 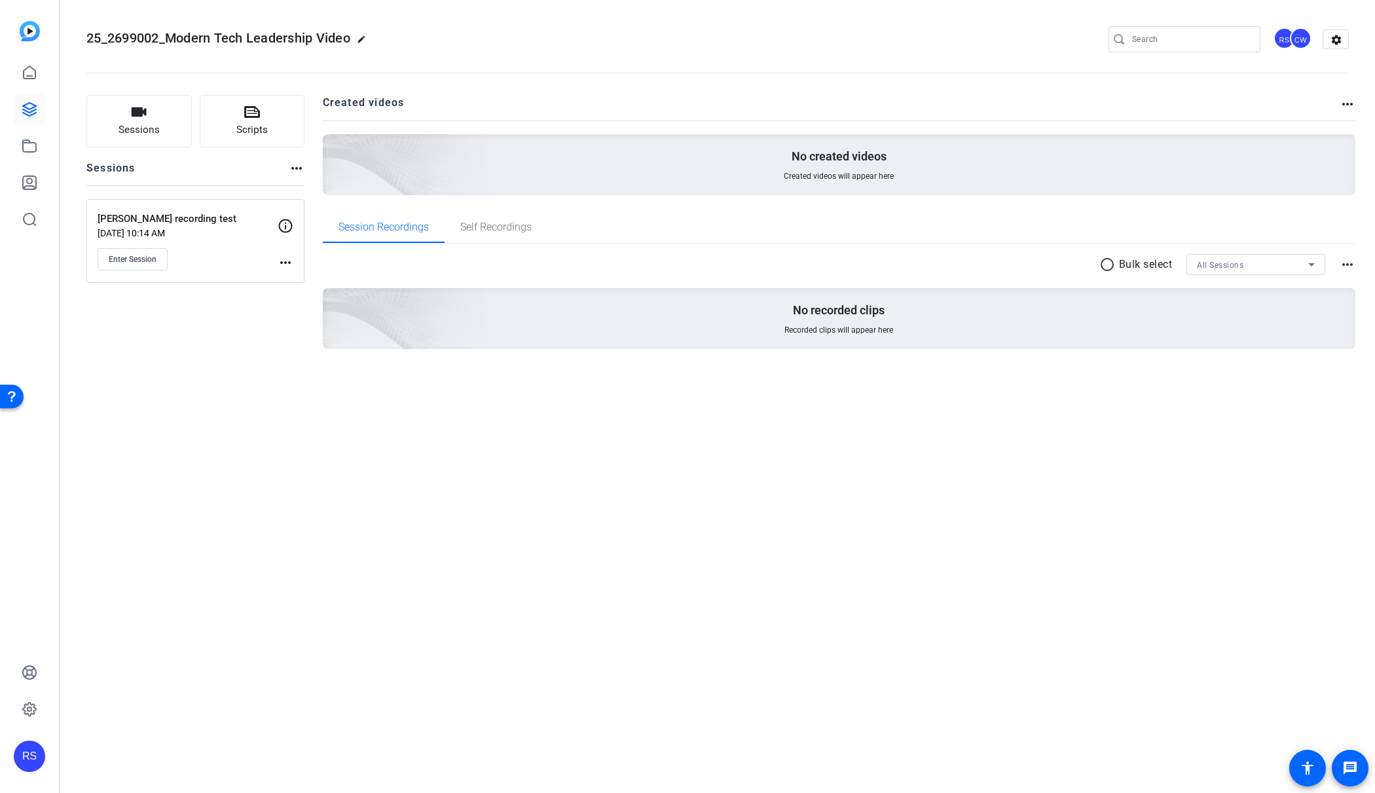 What do you see at coordinates (1146, 265) in the screenshot?
I see `p: Bulk select` at bounding box center [1146, 265].